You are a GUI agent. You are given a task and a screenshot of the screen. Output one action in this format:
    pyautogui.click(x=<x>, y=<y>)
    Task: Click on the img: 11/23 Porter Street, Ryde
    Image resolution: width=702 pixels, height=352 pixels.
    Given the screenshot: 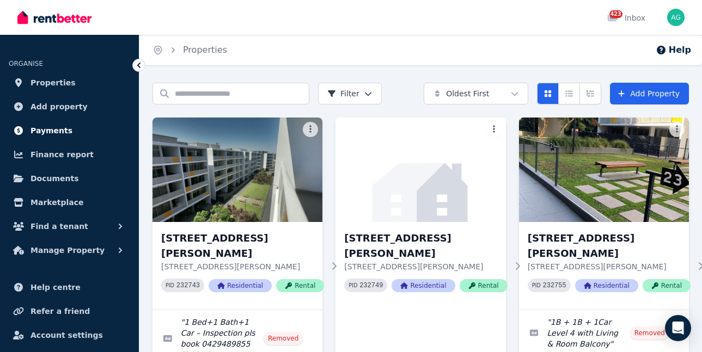 What is the action you would take?
    pyautogui.click(x=420, y=170)
    